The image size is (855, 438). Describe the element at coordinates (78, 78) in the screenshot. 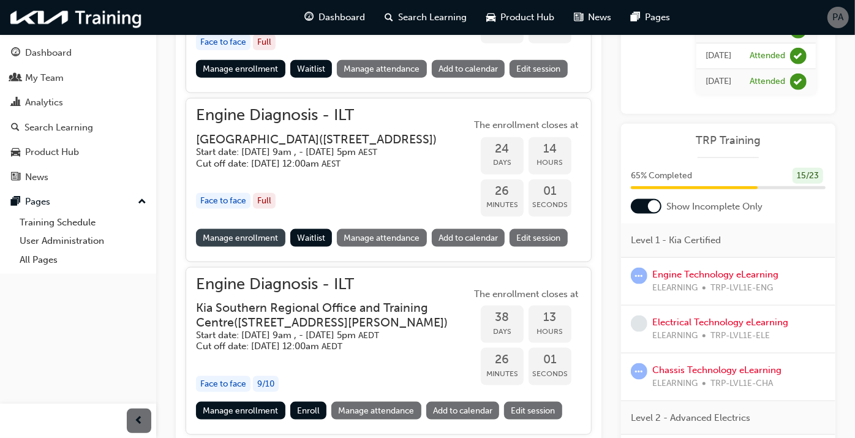

I see `a: My Team` at that location.